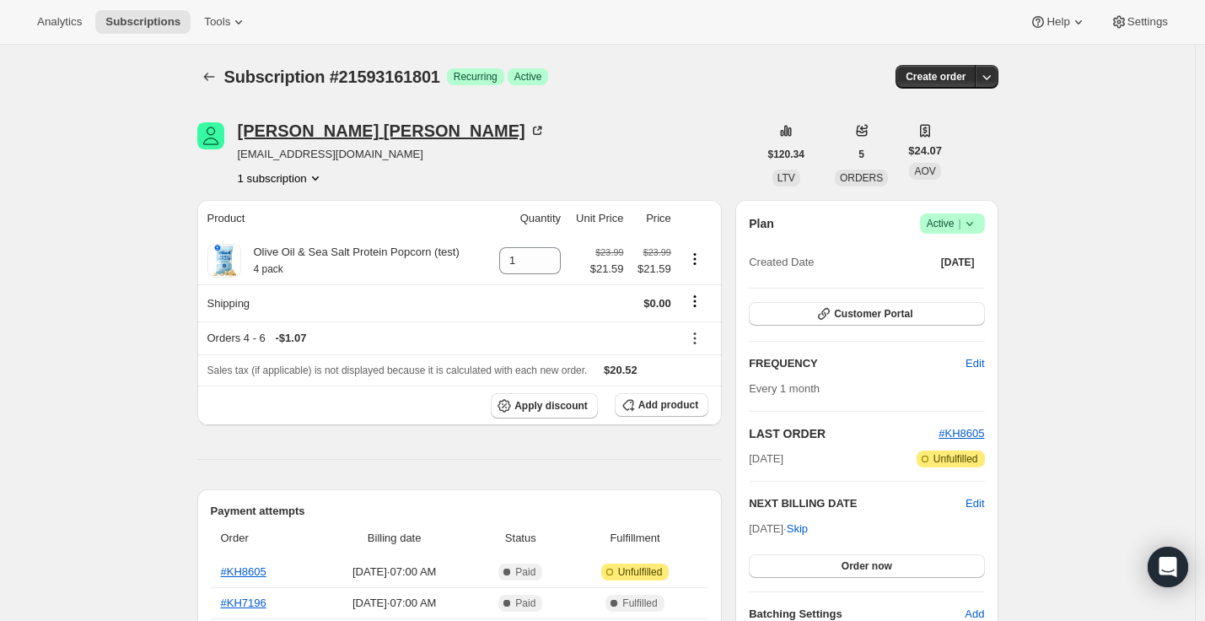  What do you see at coordinates (1058, 22) in the screenshot?
I see `span: Help` at bounding box center [1058, 22].